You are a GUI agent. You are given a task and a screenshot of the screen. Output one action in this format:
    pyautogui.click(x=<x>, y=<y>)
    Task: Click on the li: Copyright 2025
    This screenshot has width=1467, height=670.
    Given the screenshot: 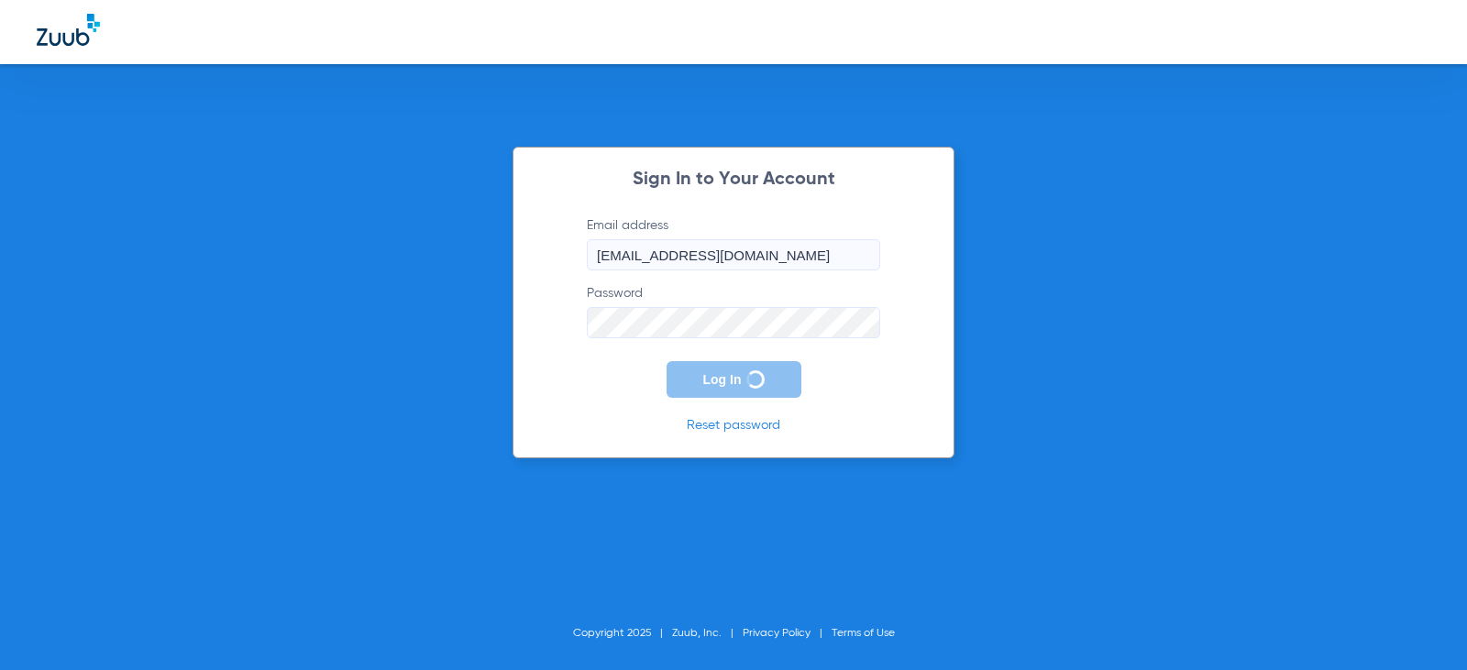 What is the action you would take?
    pyautogui.click(x=623, y=634)
    